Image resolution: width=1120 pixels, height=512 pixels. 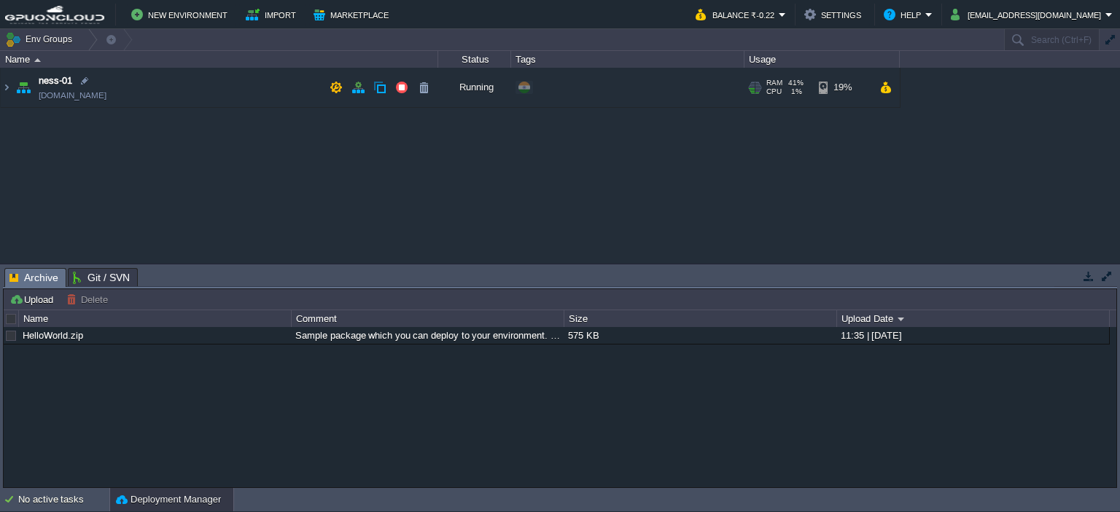 I want to click on a: ness-01, so click(x=55, y=81).